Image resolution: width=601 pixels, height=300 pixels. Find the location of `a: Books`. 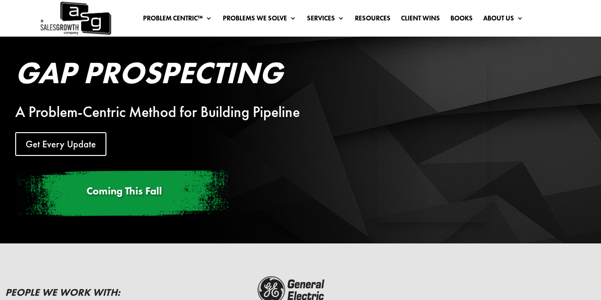

a: Books is located at coordinates (461, 20).